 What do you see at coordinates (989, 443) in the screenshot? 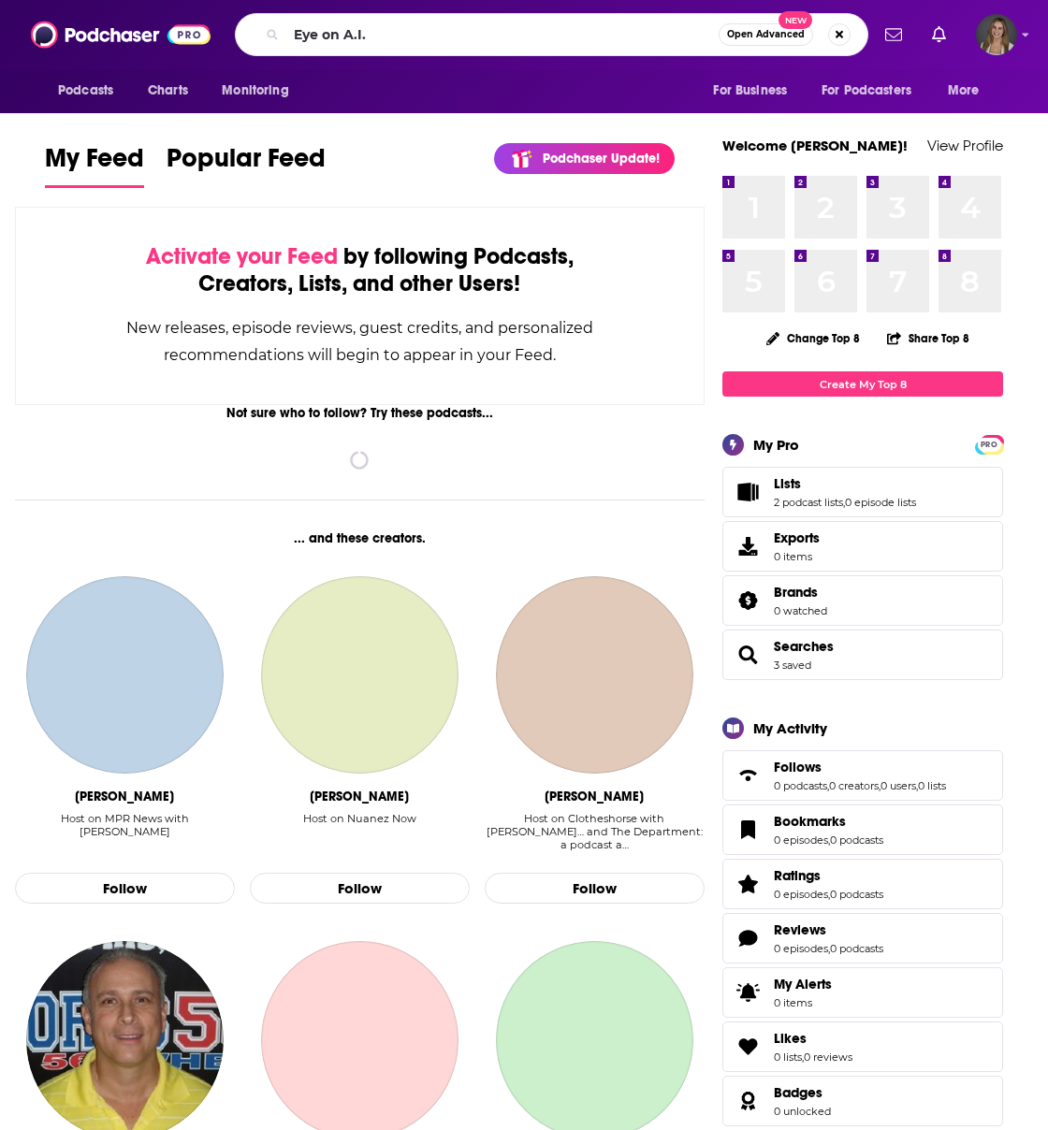
I see `a: PRO` at bounding box center [989, 443].